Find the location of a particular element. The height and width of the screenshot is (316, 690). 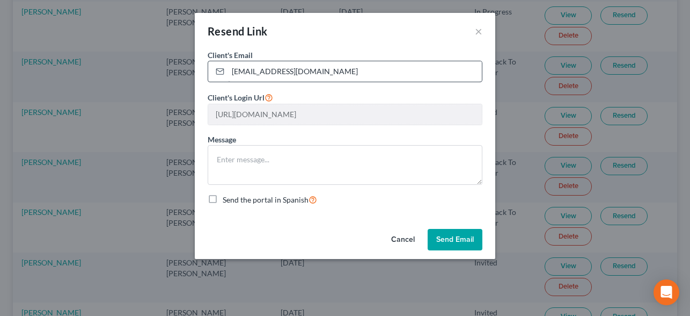

button: Cancel is located at coordinates (403, 239).